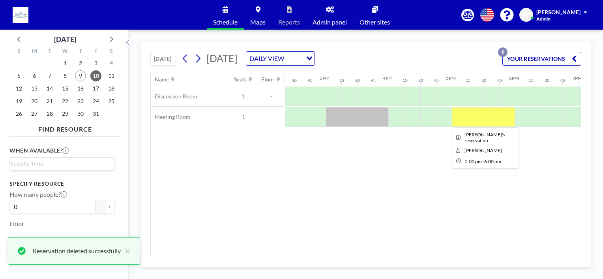 This screenshot has width=603, height=279. Describe the element at coordinates (503, 52) in the screenshot. I see `p: 9` at that location.